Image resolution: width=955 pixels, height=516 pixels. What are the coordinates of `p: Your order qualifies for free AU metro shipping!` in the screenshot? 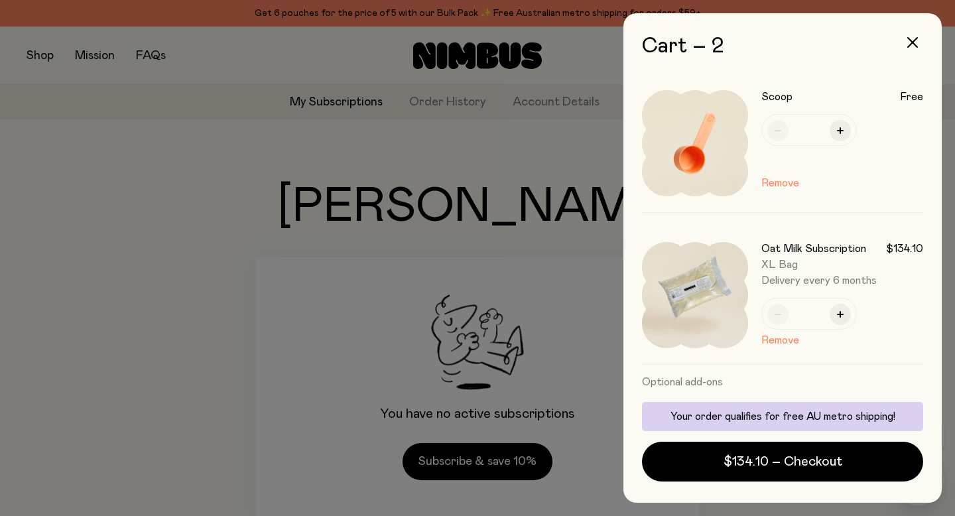 It's located at (783, 417).